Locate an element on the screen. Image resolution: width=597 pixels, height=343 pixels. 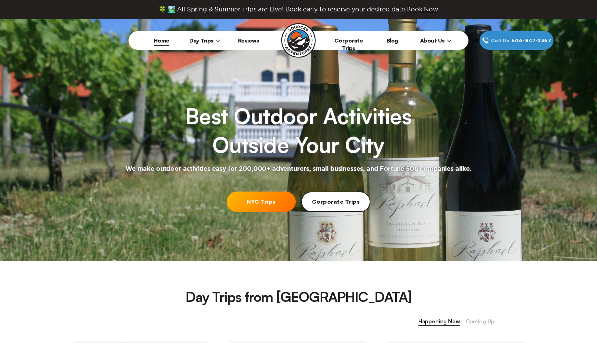
span: About Us is located at coordinates (435, 40).